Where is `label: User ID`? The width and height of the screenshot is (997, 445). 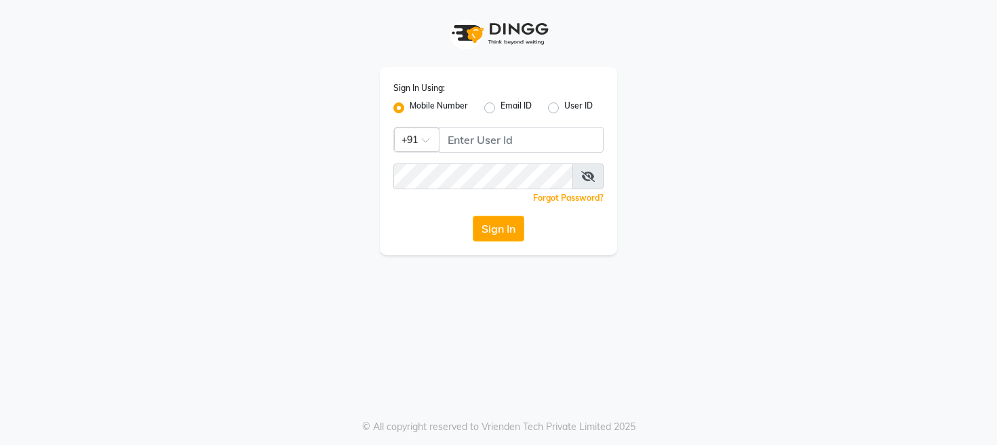
label: User ID is located at coordinates (578, 108).